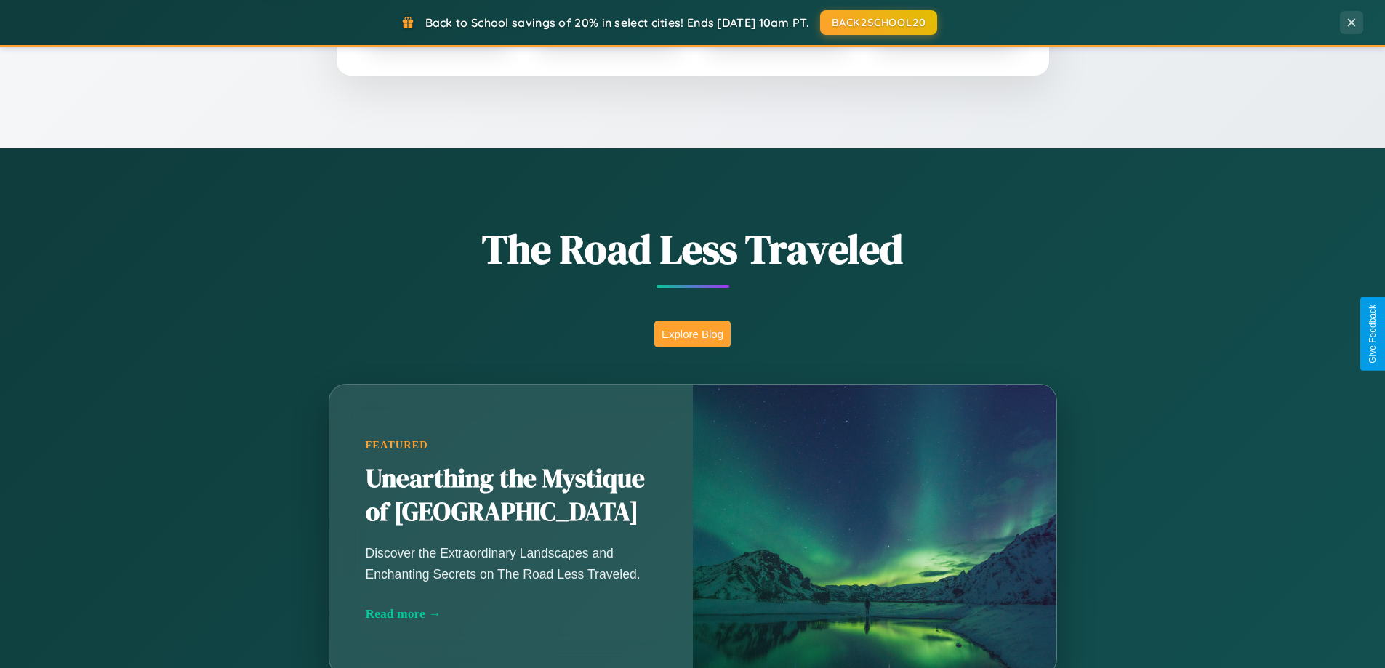  I want to click on button: Explore Blog, so click(692, 334).